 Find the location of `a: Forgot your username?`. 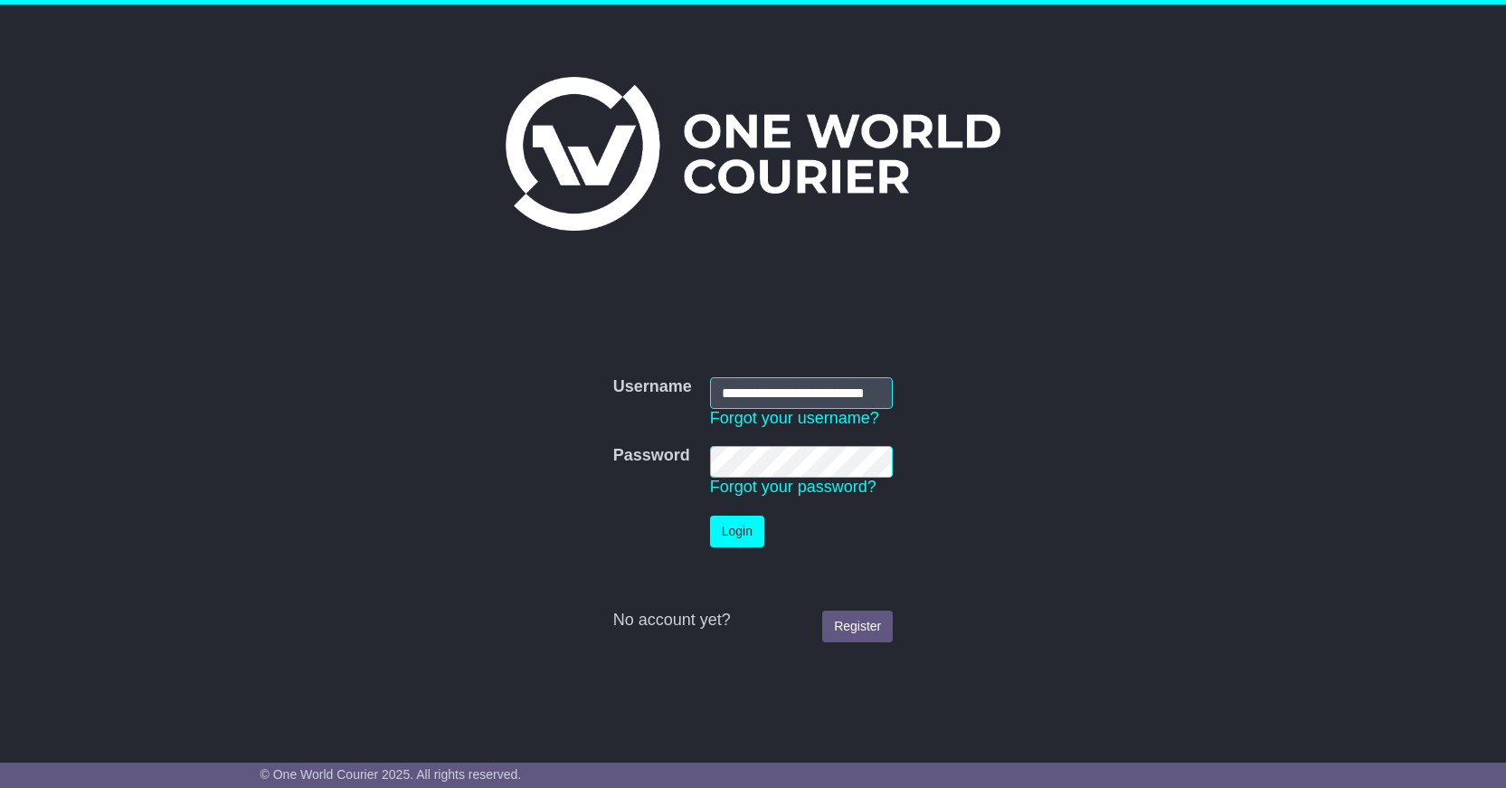

a: Forgot your username? is located at coordinates (794, 418).